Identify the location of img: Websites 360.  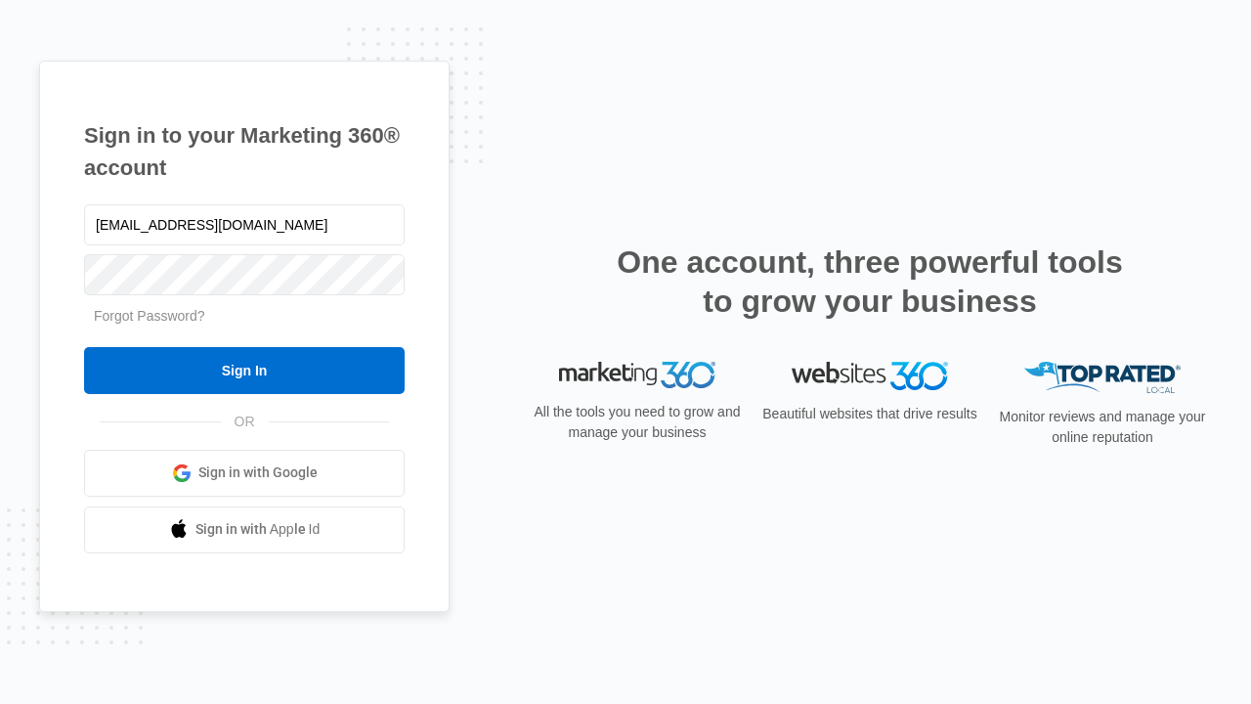
(870, 375).